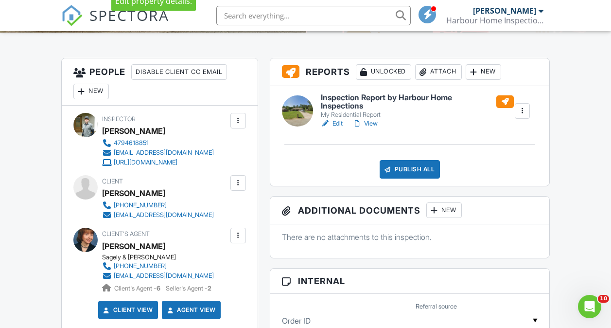  Describe the element at coordinates (410, 72) in the screenshot. I see `h3: Reports` at that location.